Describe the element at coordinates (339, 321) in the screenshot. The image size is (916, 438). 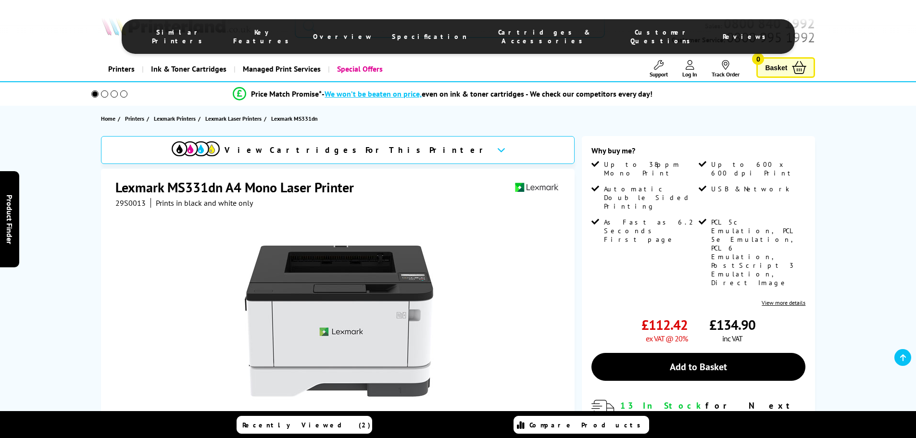
I see `img: Lexmark MS331dn` at that location.